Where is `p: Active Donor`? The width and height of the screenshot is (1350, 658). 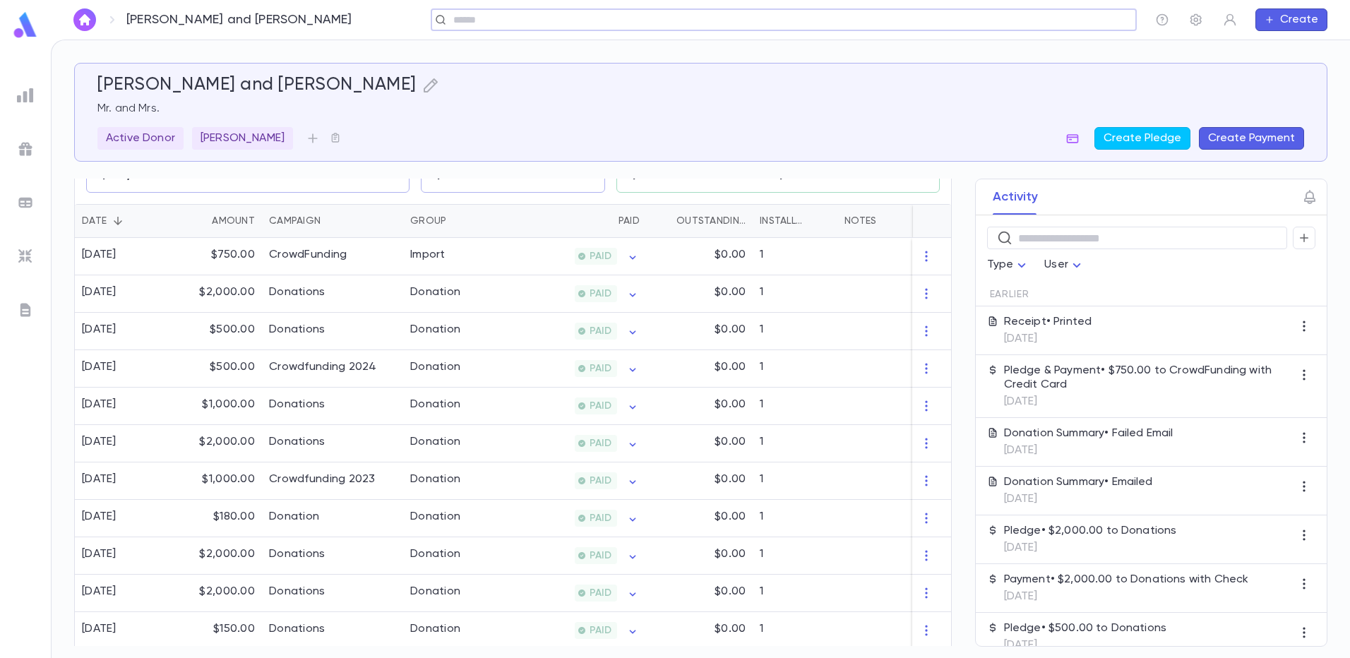 p: Active Donor is located at coordinates (140, 138).